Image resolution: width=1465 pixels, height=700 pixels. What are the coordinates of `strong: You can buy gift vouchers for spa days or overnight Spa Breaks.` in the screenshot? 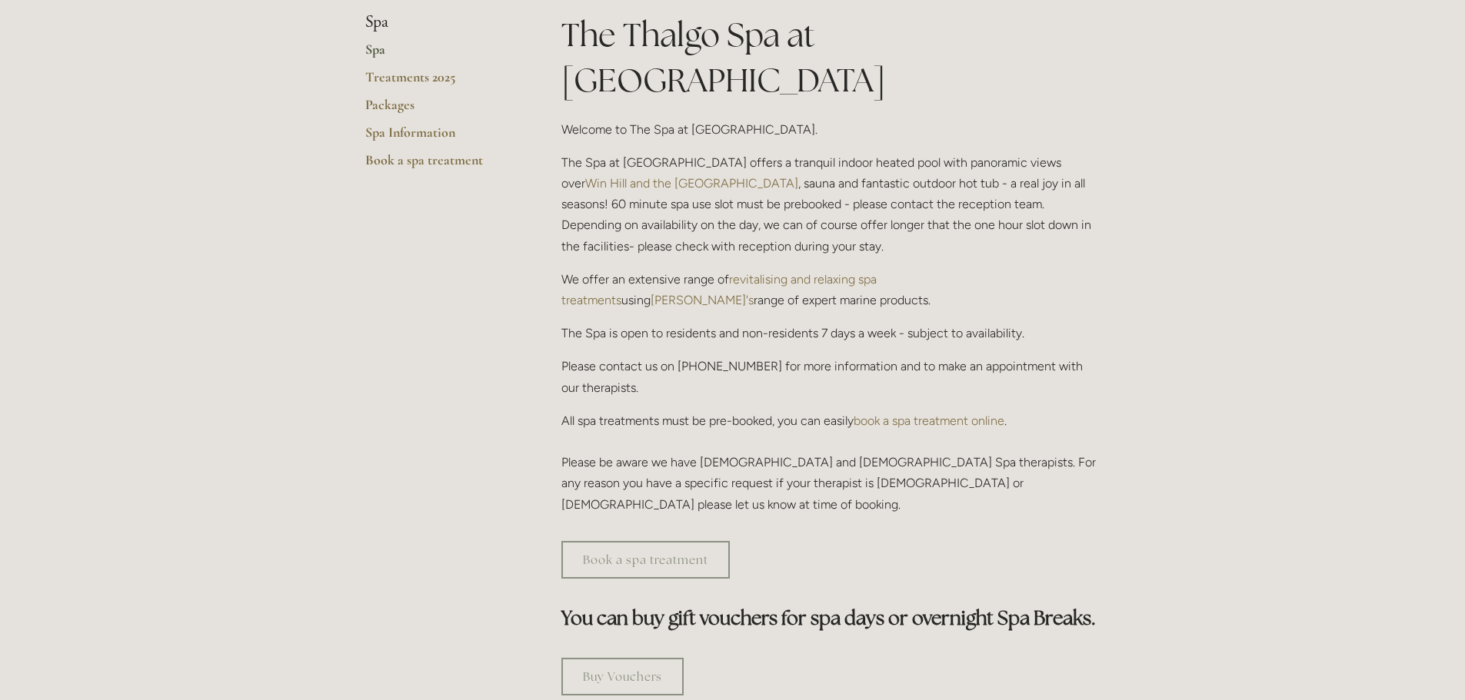 It's located at (828, 618).